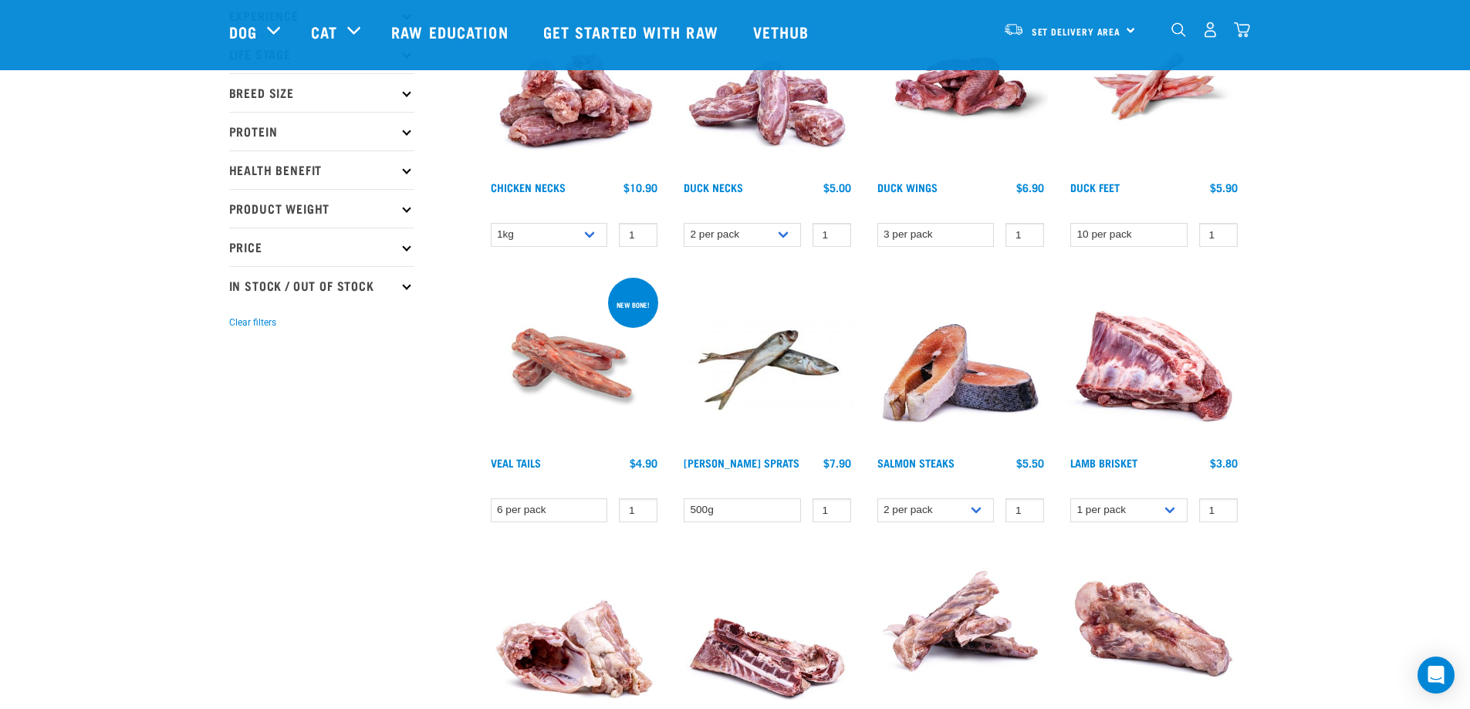  I want to click on a: Raw Education, so click(451, 32).